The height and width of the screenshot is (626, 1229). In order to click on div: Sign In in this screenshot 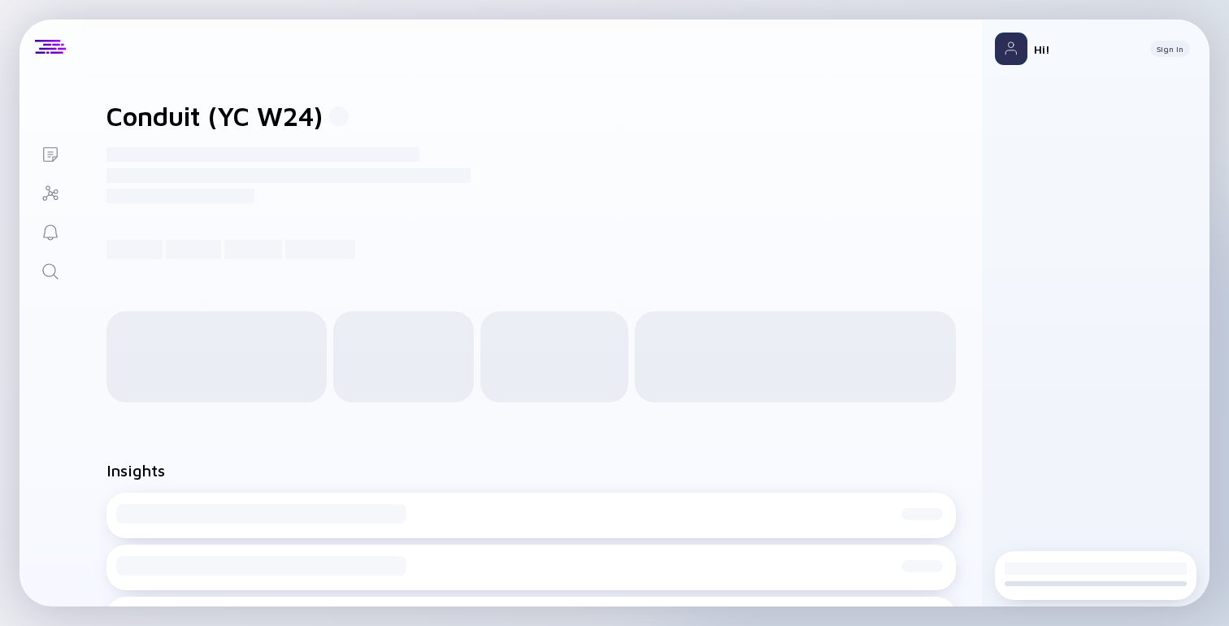, I will do `click(1170, 49)`.